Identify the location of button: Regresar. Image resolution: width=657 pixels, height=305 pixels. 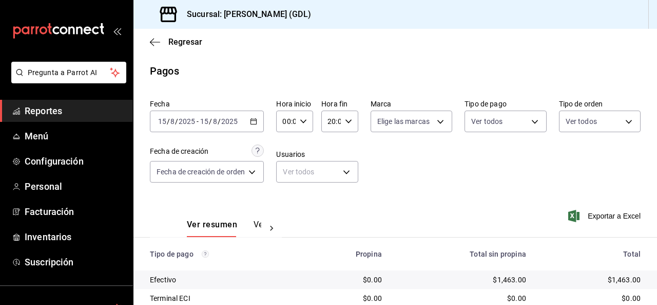
(176, 42).